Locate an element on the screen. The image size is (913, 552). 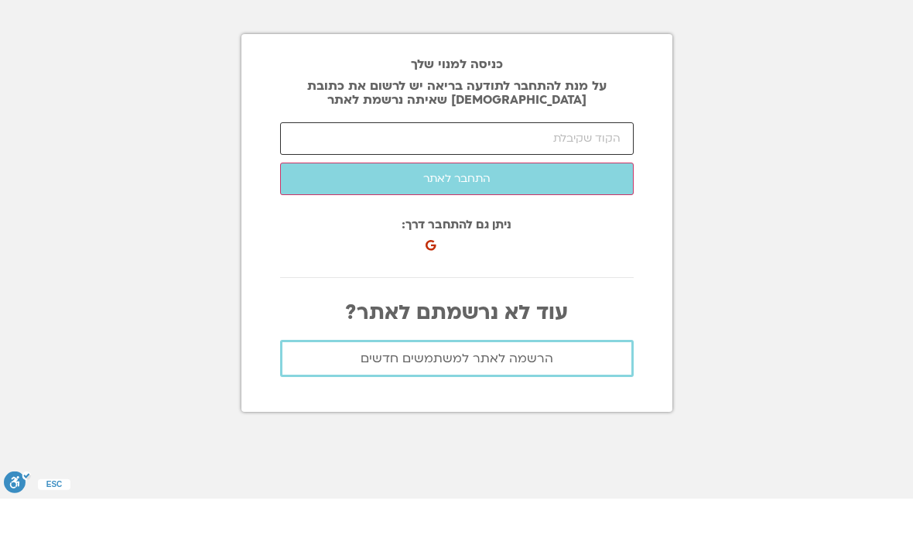
p: עוד לא נרשמתם לאתר? is located at coordinates (457, 366).